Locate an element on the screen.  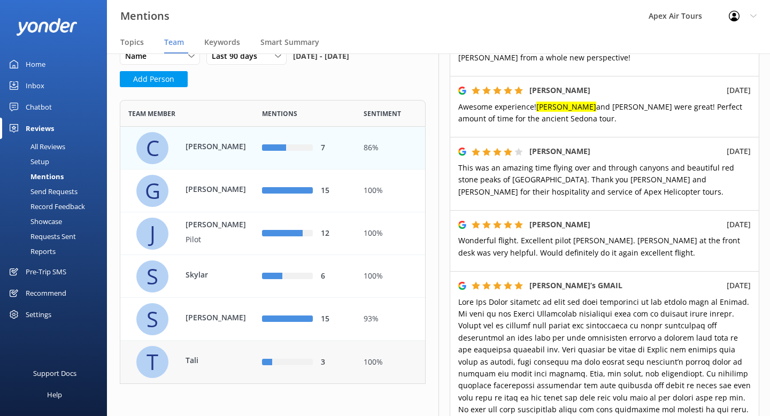
div: Home is located at coordinates (35, 64).